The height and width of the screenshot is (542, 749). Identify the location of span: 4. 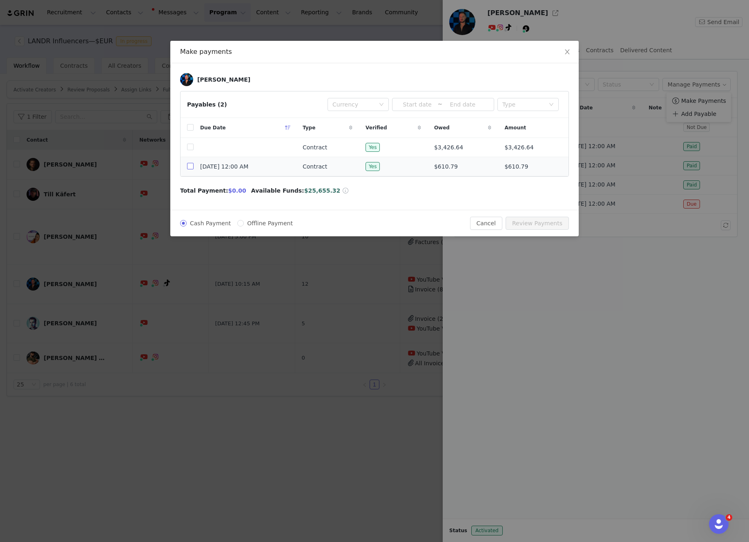
(729, 518).